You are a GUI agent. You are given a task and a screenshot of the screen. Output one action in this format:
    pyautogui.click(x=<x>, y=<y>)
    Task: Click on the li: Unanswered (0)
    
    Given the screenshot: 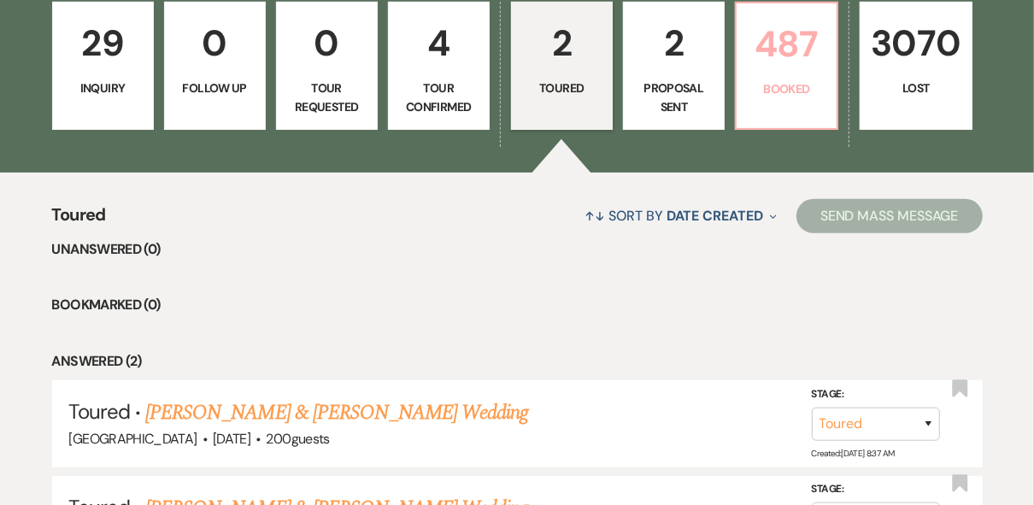 What is the action you would take?
    pyautogui.click(x=517, y=249)
    